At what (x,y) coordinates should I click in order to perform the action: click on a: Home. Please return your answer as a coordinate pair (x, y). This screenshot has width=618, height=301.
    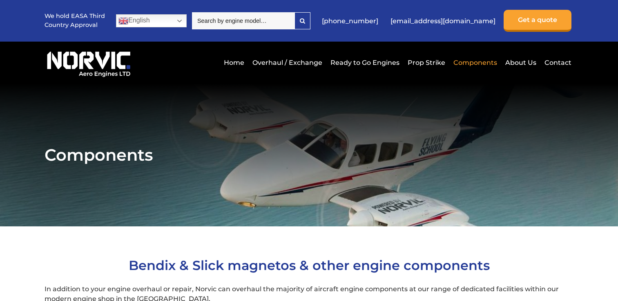
    Looking at the image, I should click on (234, 62).